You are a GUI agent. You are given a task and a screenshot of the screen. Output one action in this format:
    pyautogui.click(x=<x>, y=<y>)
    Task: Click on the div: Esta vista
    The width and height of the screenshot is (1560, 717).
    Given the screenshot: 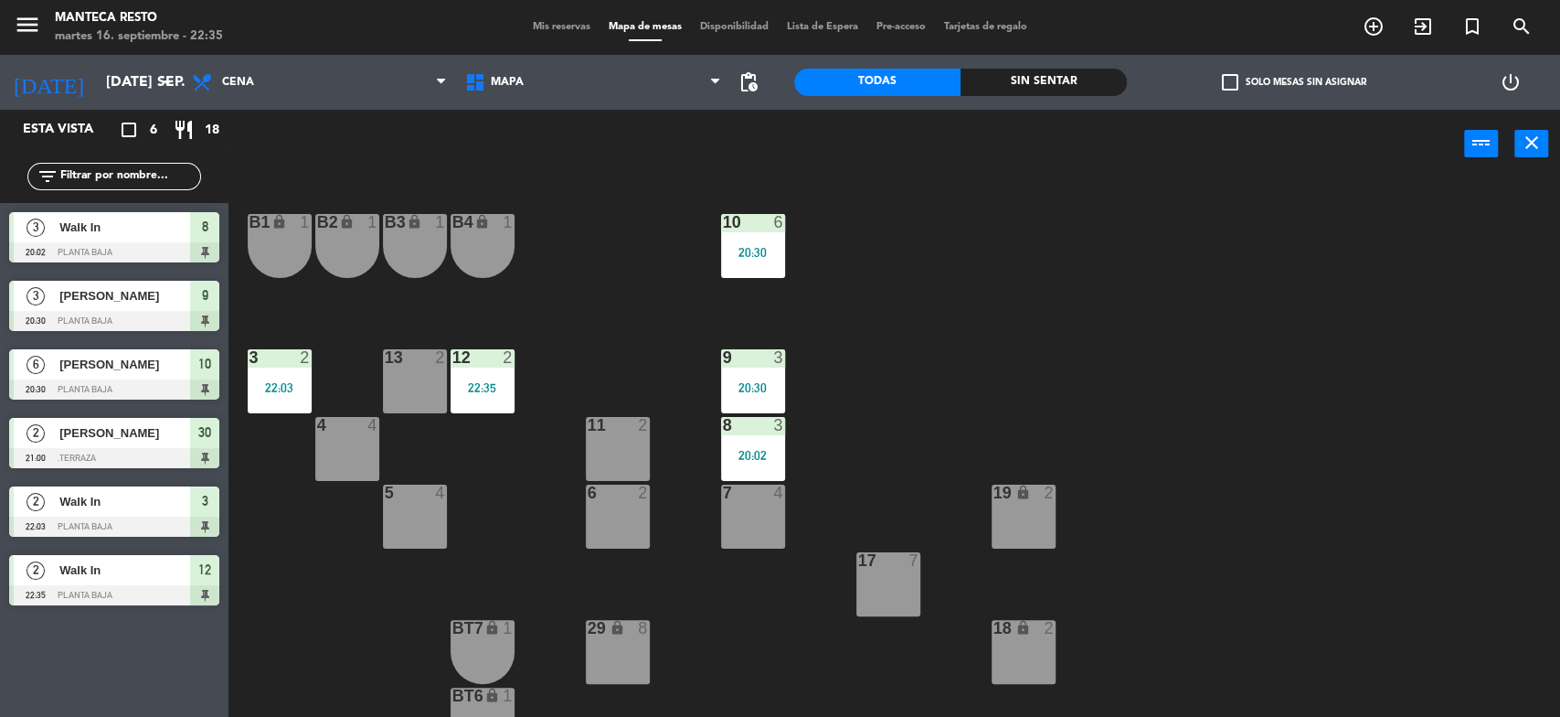 What is the action you would take?
    pyautogui.click(x=70, y=130)
    